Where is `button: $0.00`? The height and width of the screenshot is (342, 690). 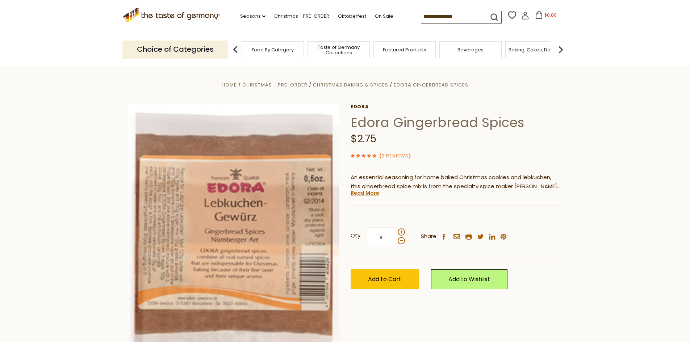
button: $0.00 is located at coordinates (546, 16).